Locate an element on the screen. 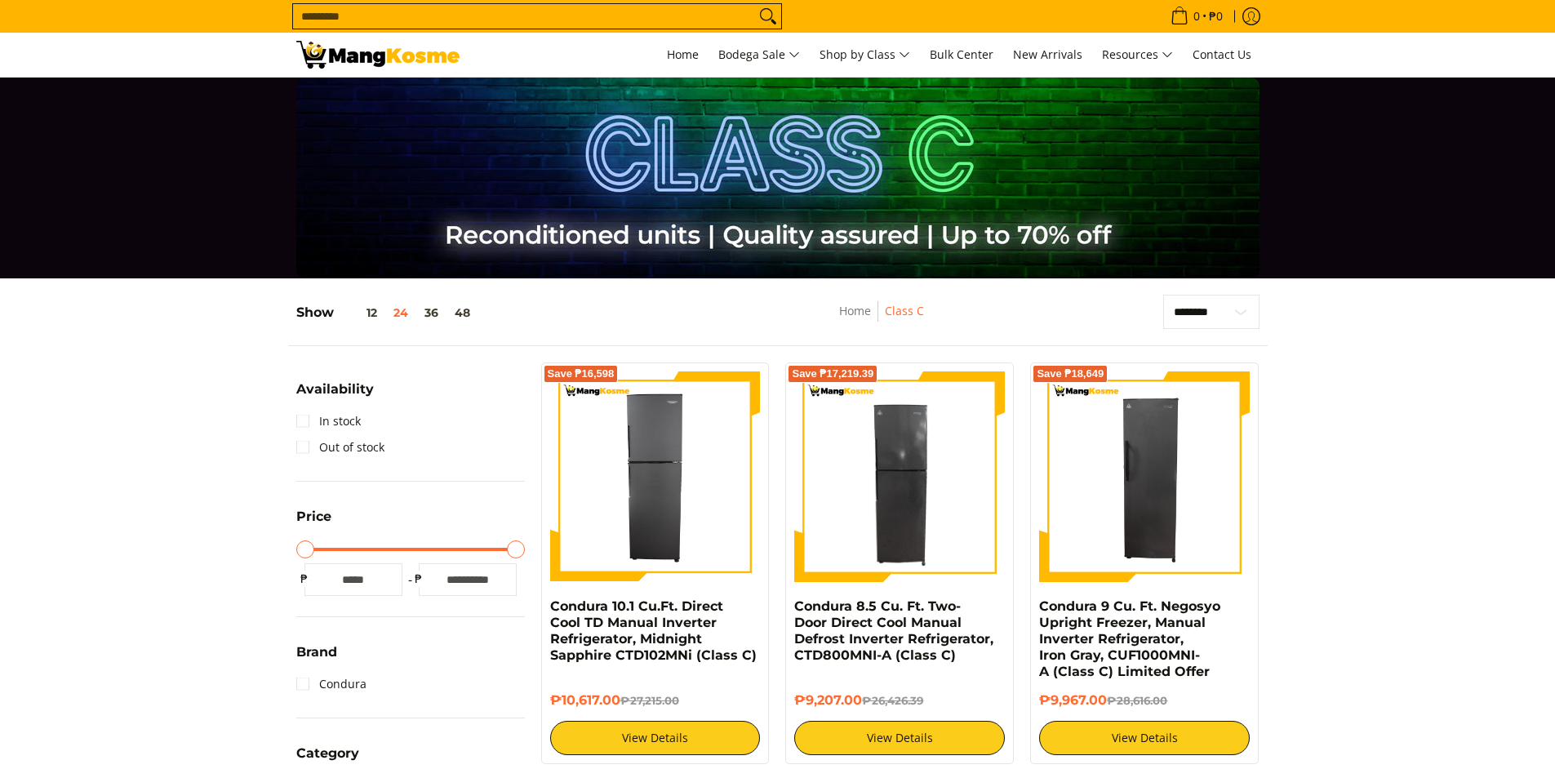  nav: Main Menu is located at coordinates (868, 55).